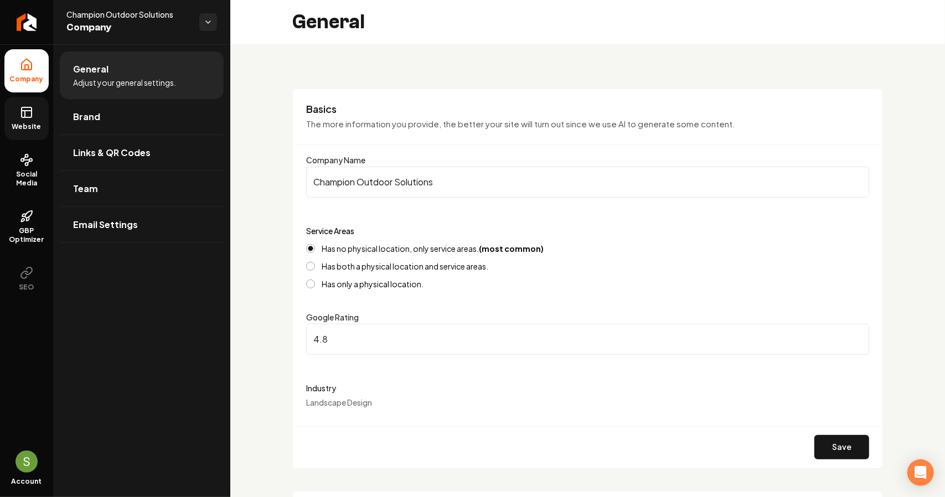 The image size is (945, 497). Describe the element at coordinates (142, 153) in the screenshot. I see `a: Links & QR Codes` at that location.